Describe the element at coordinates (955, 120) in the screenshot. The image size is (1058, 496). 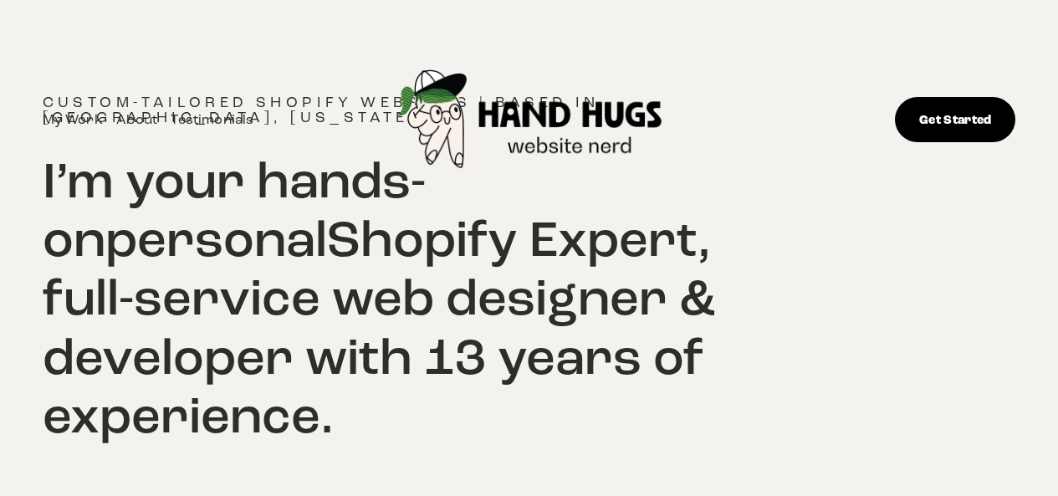
I see `a: Get Started` at that location.